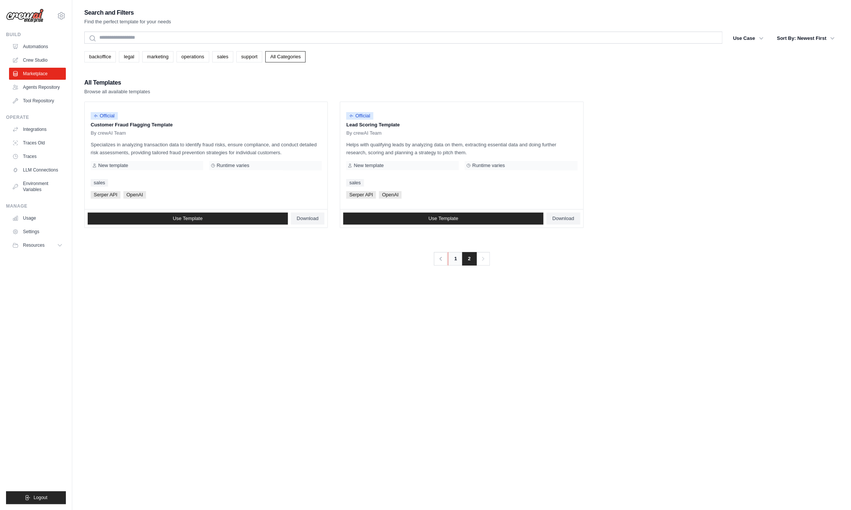  What do you see at coordinates (37, 47) in the screenshot?
I see `a: Automations` at bounding box center [37, 47].